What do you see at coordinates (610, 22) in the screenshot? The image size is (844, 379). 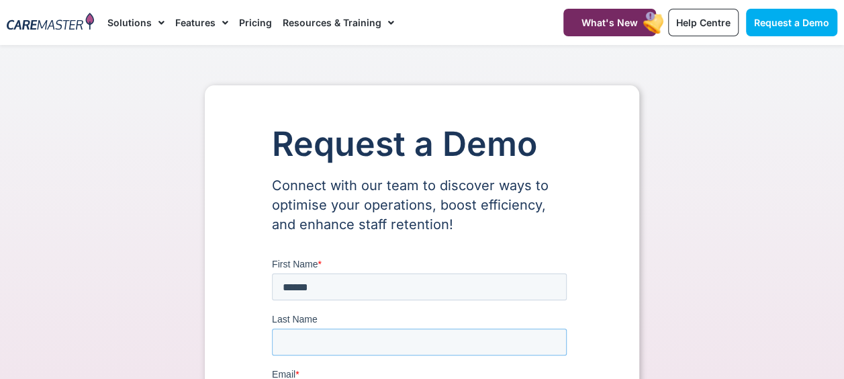 I see `a: What's New` at bounding box center [610, 22].